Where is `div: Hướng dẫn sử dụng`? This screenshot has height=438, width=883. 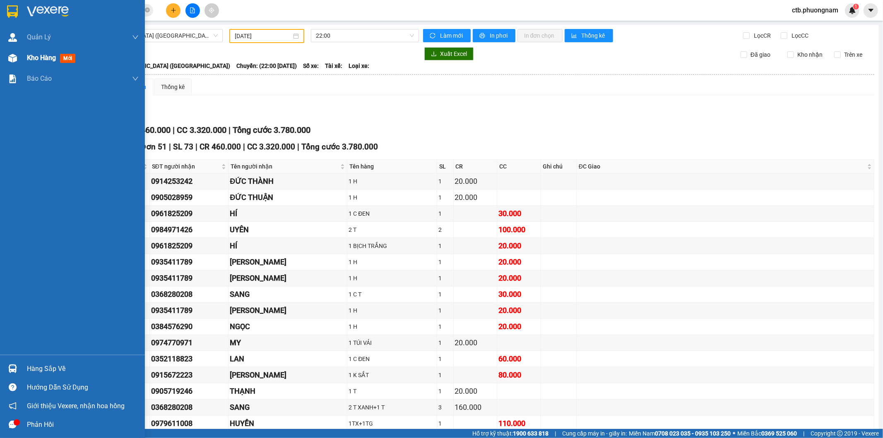 div: Hướng dẫn sử dụng is located at coordinates (83, 387).